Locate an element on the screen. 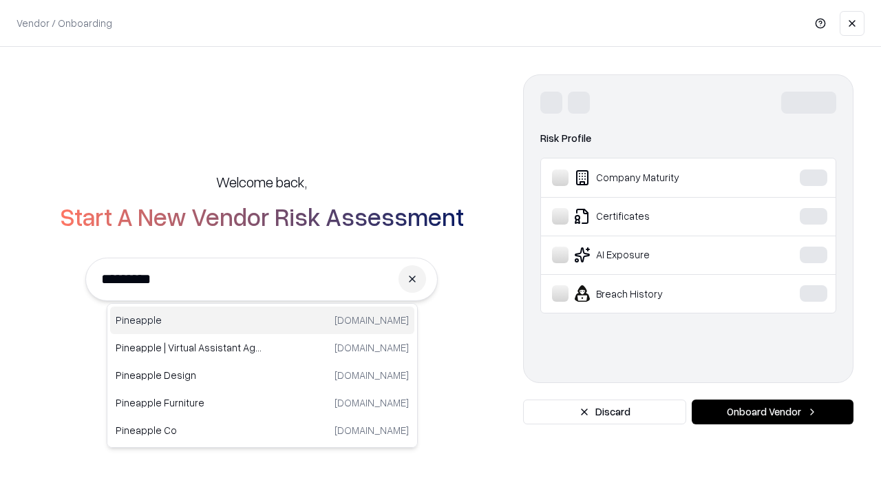 This screenshot has height=496, width=881. h2: Start A New Vendor Risk Assessment is located at coordinates (262, 216).